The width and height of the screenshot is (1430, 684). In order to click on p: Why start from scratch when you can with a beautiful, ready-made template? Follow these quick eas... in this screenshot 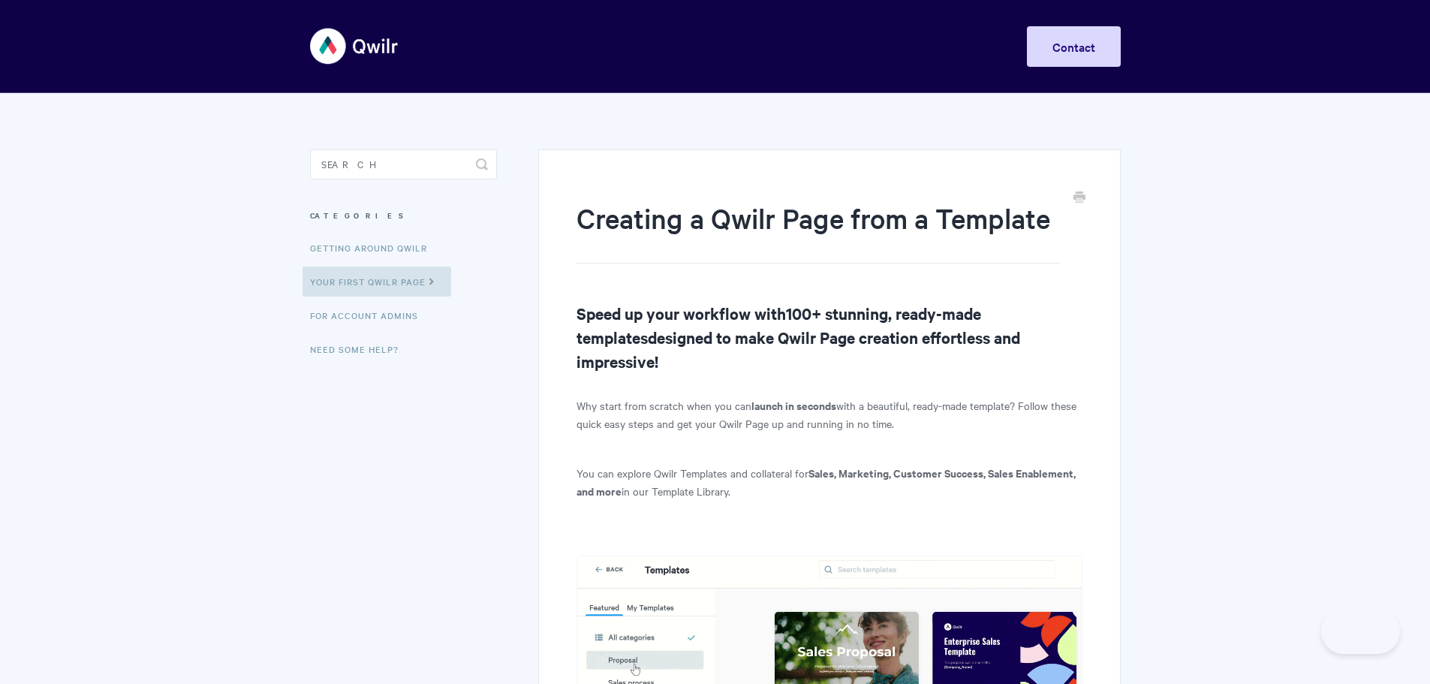, I will do `click(829, 414)`.